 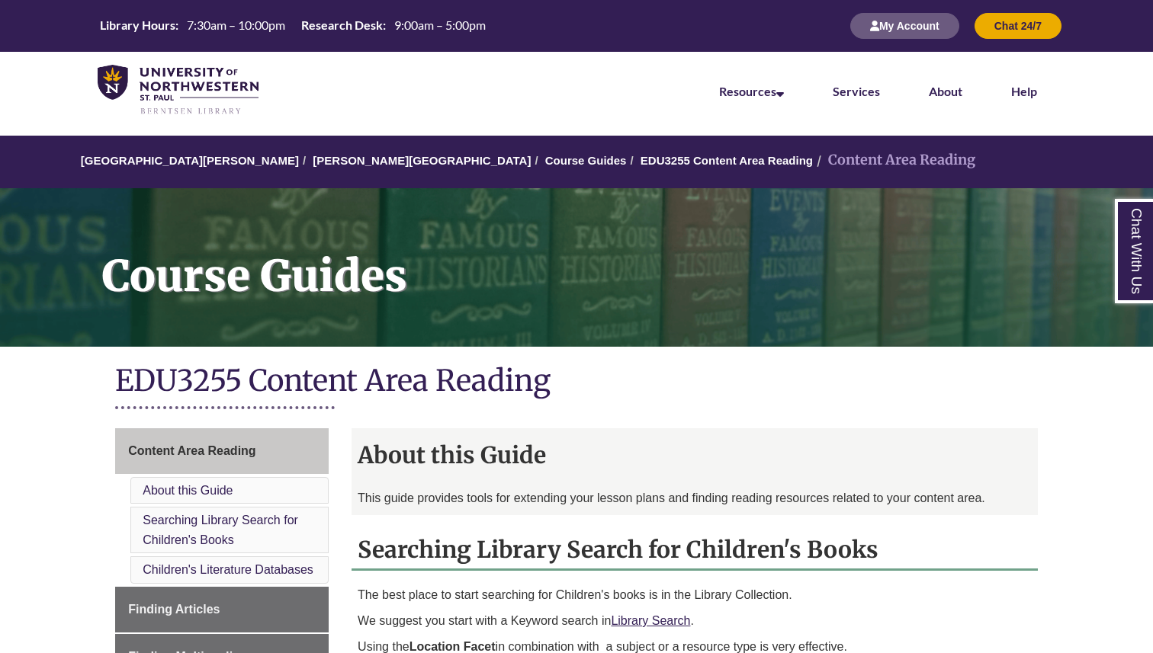 I want to click on a: Help, so click(x=1024, y=91).